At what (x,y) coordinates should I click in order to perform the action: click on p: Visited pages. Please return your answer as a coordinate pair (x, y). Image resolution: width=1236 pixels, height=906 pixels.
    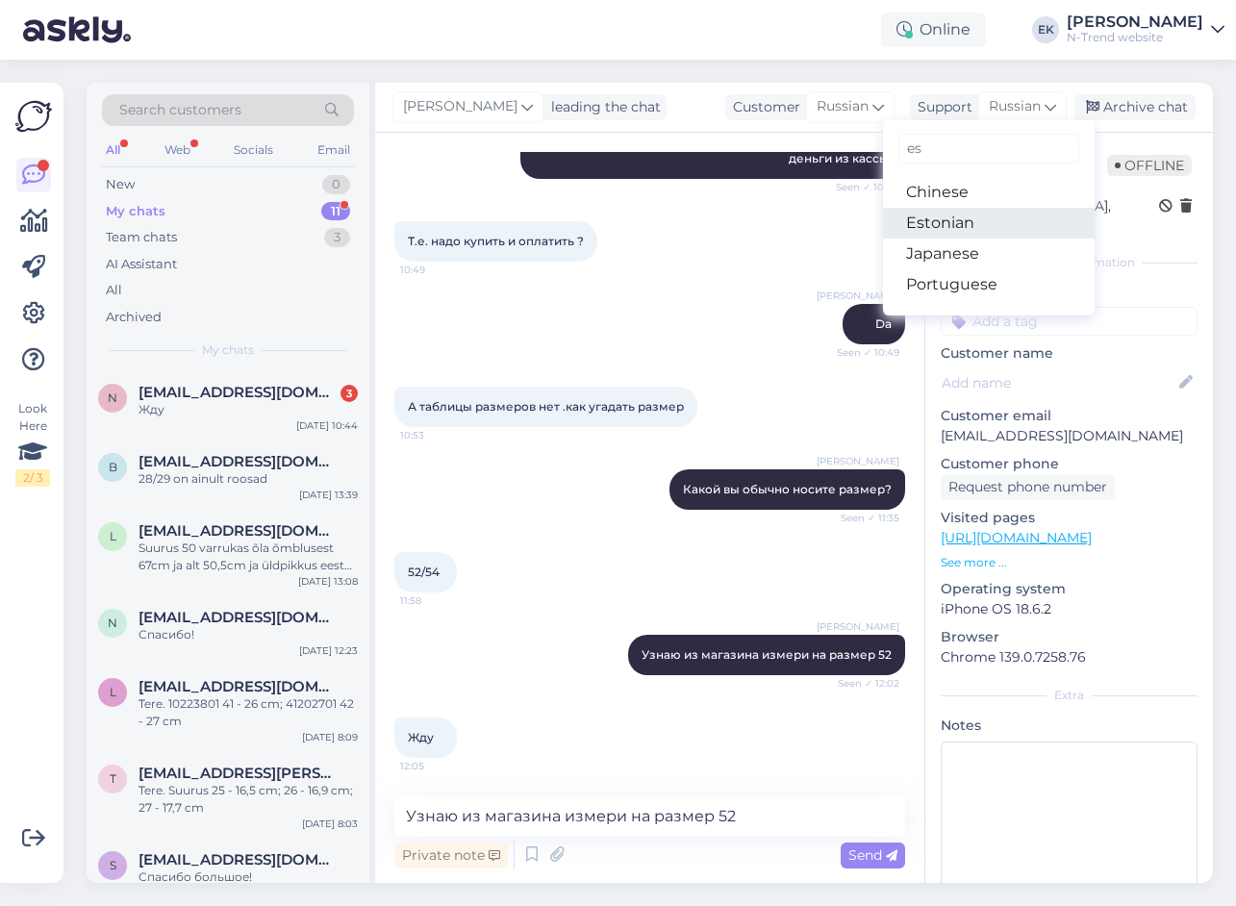
    Looking at the image, I should click on (1068, 517).